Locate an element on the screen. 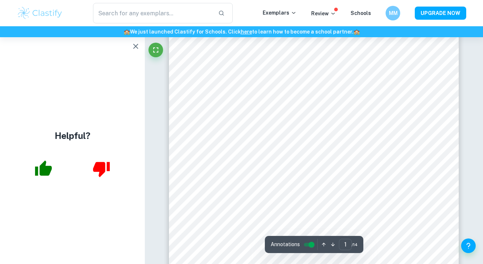 This screenshot has width=483, height=264. span: / 14 is located at coordinates (354, 245).